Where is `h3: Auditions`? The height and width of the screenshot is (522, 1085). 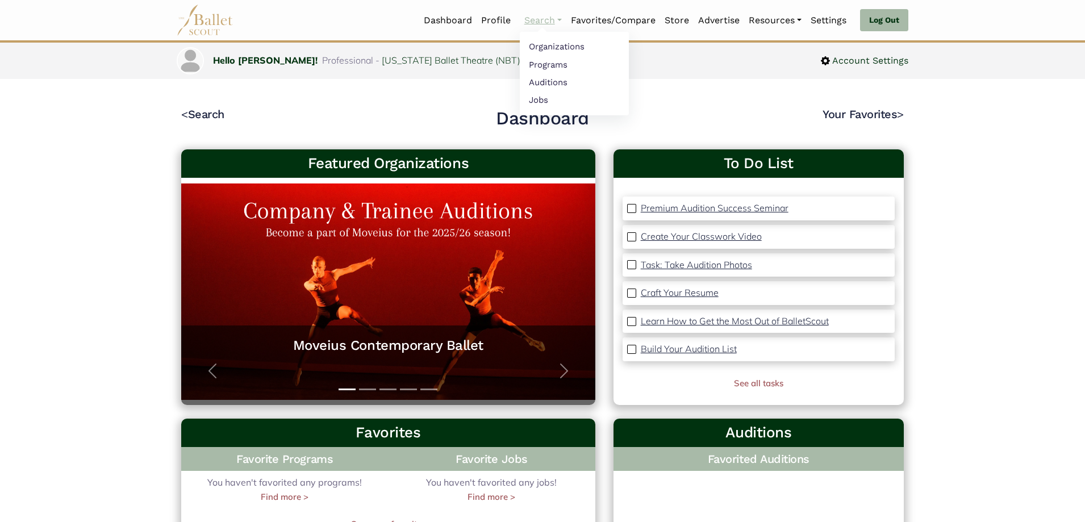 h3: Auditions is located at coordinates (758, 433).